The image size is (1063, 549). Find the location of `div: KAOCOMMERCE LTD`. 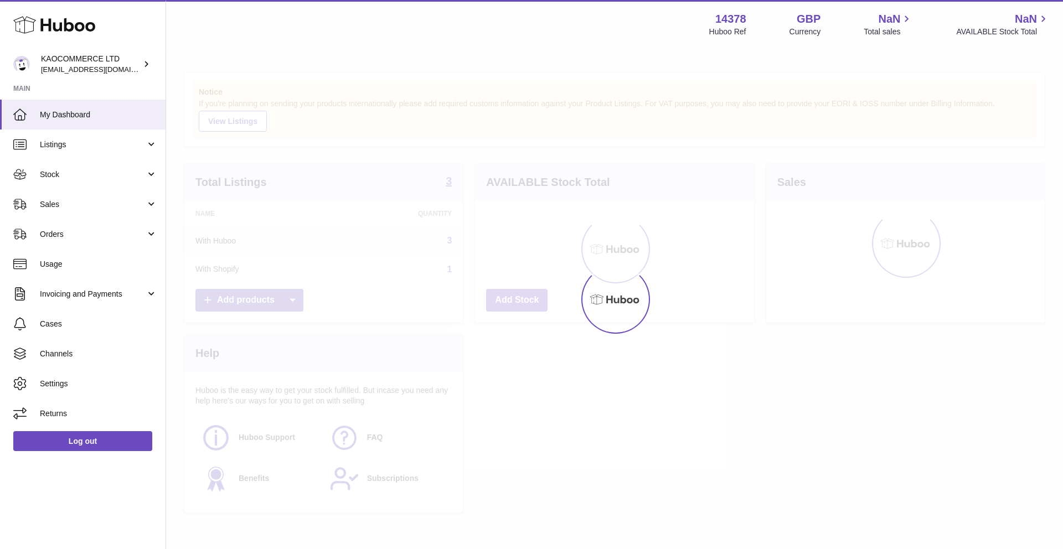

div: KAOCOMMERCE LTD is located at coordinates (91, 64).